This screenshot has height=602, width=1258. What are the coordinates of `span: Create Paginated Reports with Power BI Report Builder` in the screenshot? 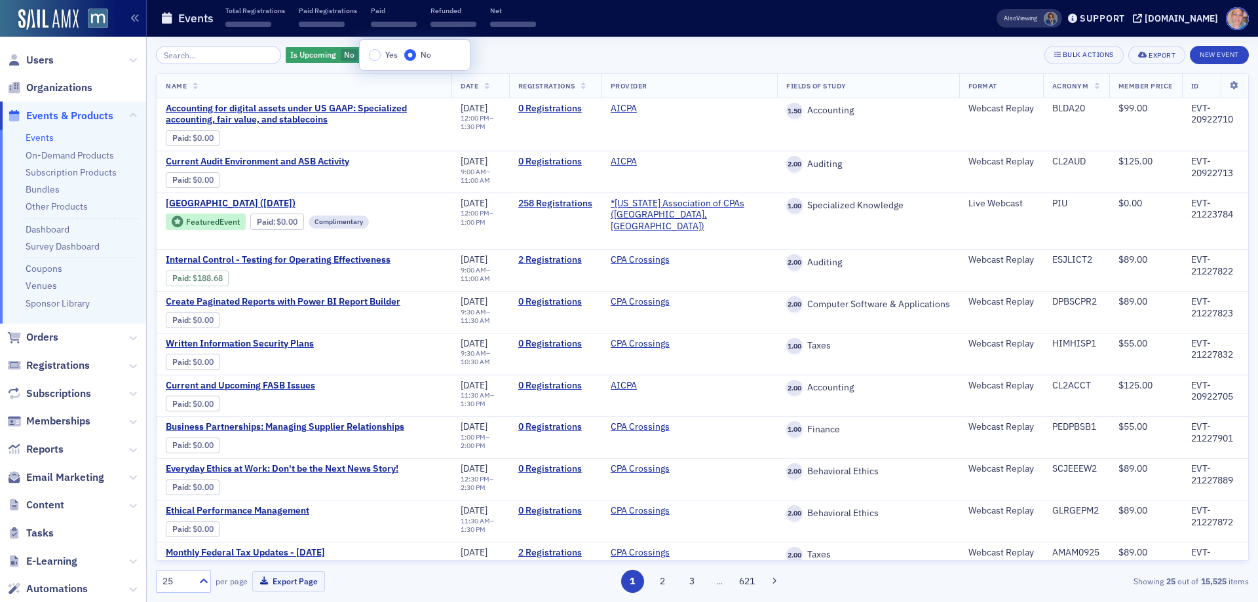 It's located at (283, 302).